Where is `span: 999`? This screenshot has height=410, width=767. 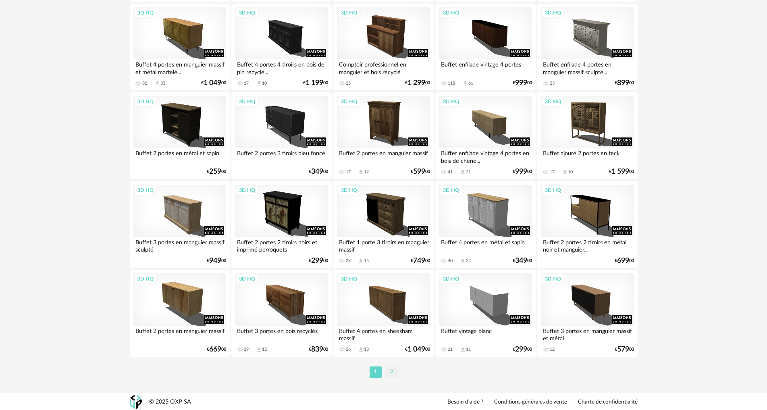
span: 999 is located at coordinates (521, 172).